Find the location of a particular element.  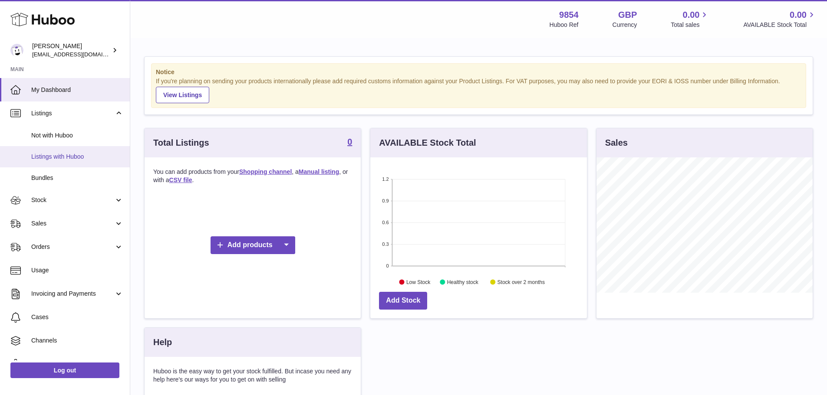

text: 0.9 is located at coordinates (385, 201).